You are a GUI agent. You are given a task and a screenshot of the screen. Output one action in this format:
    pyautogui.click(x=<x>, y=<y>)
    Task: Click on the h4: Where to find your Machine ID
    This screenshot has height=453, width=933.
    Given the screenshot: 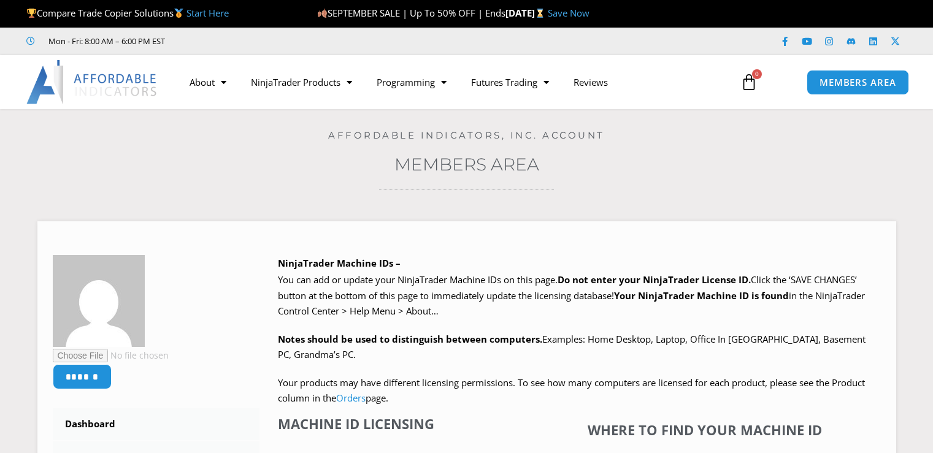 What is the action you would take?
    pyautogui.click(x=705, y=430)
    